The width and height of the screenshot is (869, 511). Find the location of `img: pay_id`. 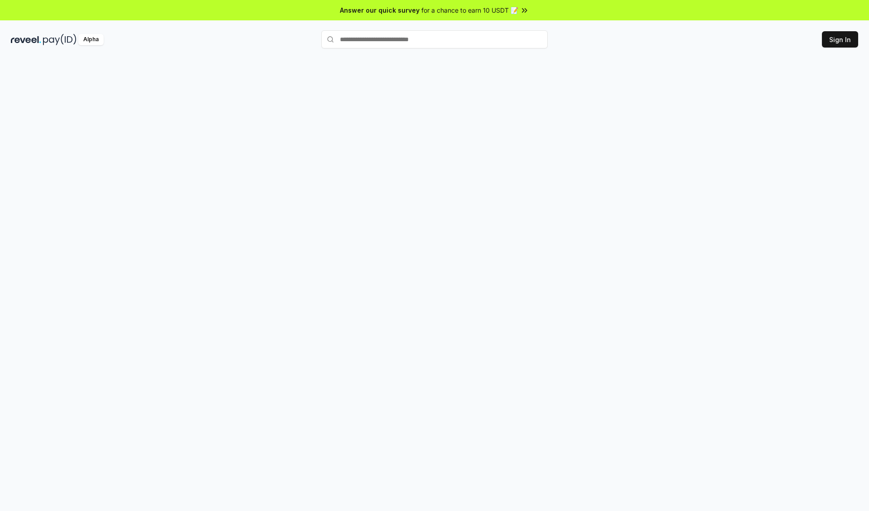

img: pay_id is located at coordinates (60, 39).